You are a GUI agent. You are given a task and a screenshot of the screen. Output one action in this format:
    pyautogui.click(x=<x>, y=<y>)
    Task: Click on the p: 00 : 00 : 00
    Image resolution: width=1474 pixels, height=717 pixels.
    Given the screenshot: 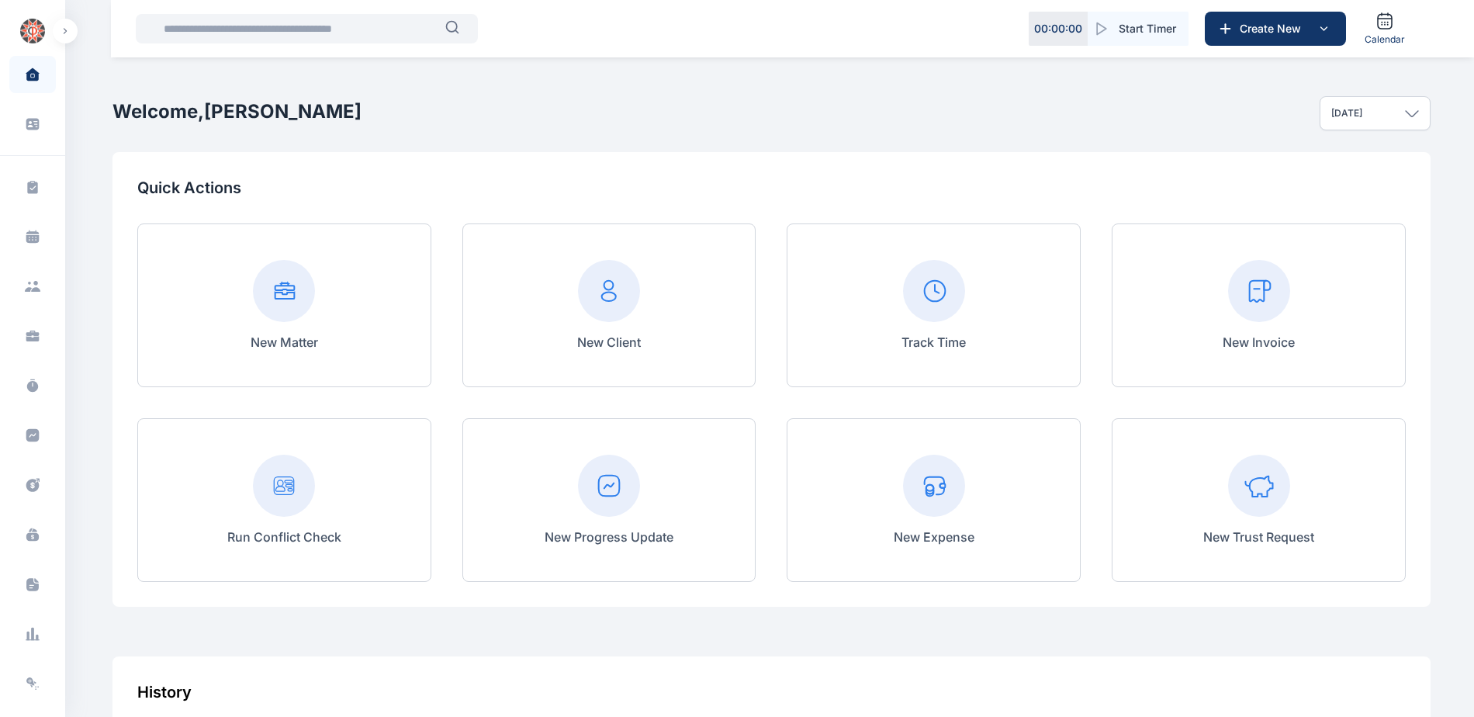 What is the action you would take?
    pyautogui.click(x=1058, y=29)
    